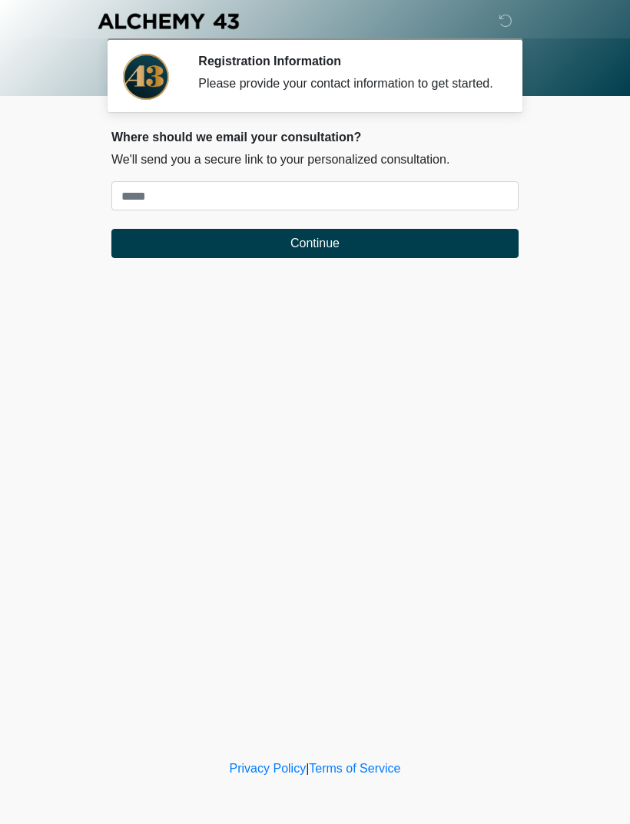 This screenshot has width=630, height=824. I want to click on a: Privacy Policy, so click(268, 768).